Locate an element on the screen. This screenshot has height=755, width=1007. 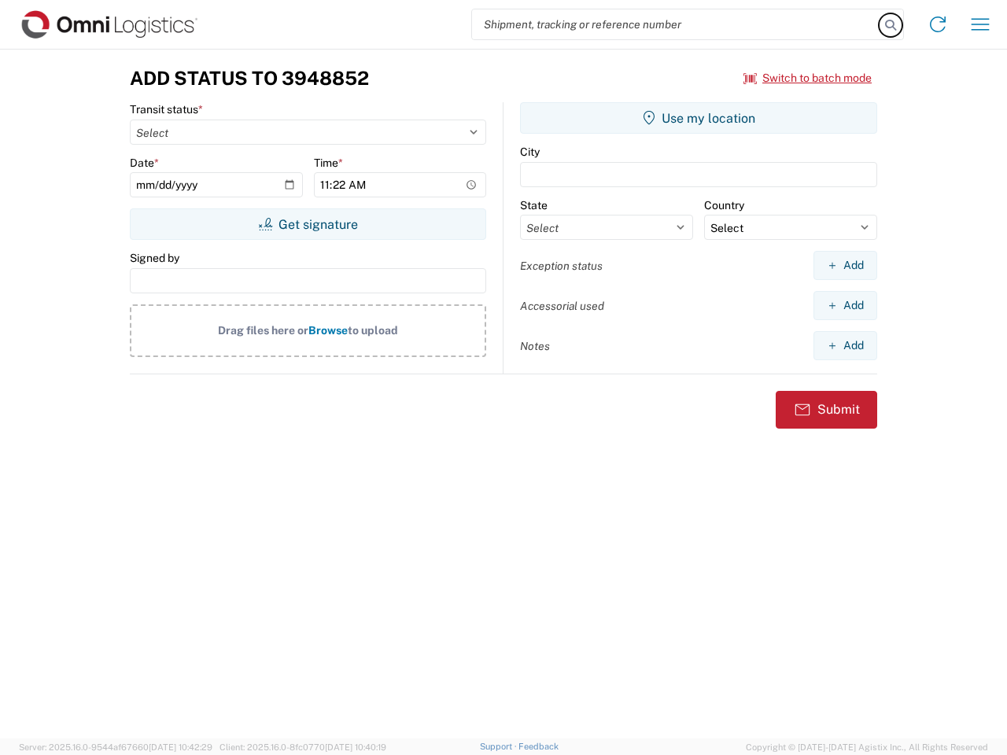
label: City is located at coordinates (529, 152).